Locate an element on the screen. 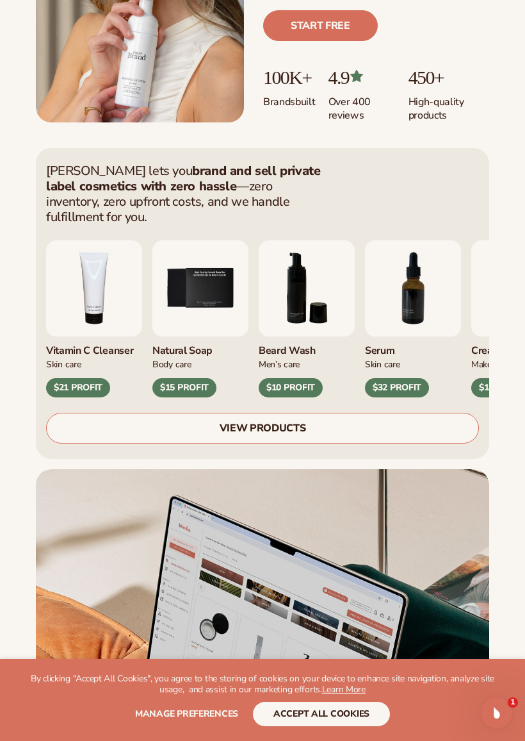 The image size is (525, 741). div: Serum is located at coordinates (413, 347).